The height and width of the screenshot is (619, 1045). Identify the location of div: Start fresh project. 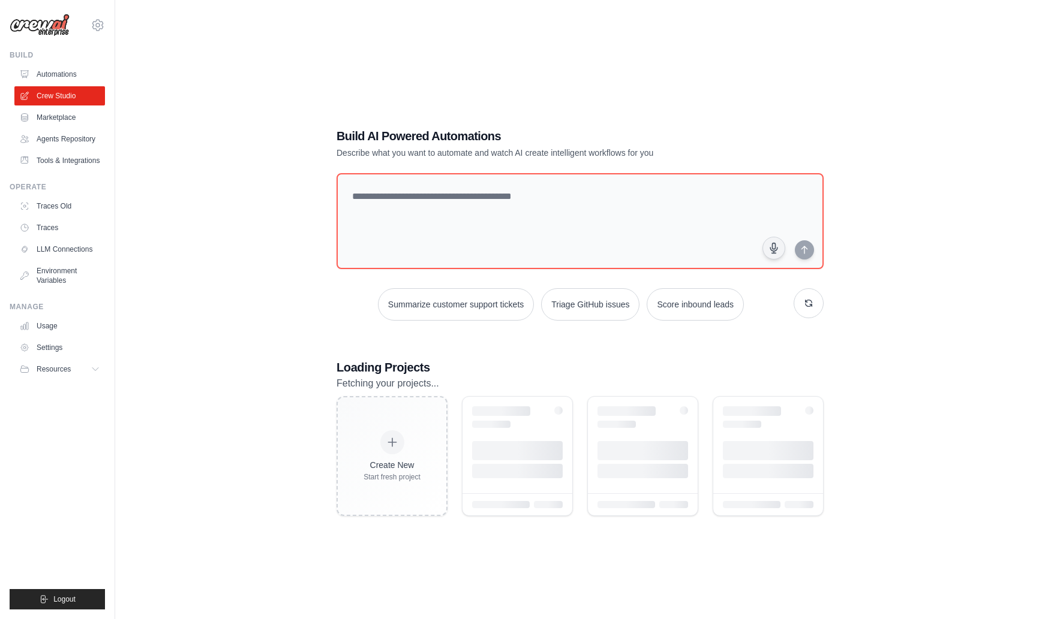
(392, 477).